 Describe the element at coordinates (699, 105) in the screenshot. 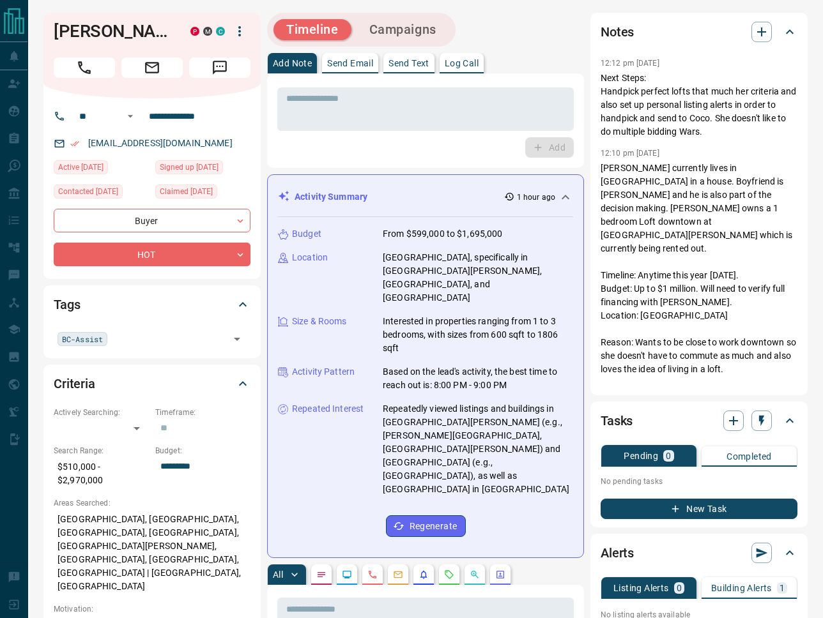

I see `p: Next Steps: Handpick perfect lofts that much her criteria and also set up personal listing alerts...` at that location.